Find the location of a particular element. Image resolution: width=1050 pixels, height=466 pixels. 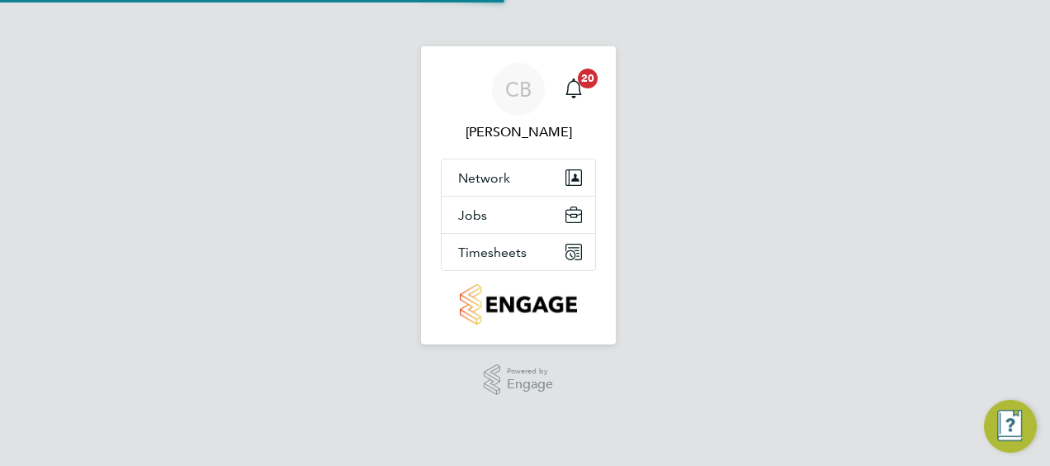

span: Callum Bradbury is located at coordinates (518, 132).